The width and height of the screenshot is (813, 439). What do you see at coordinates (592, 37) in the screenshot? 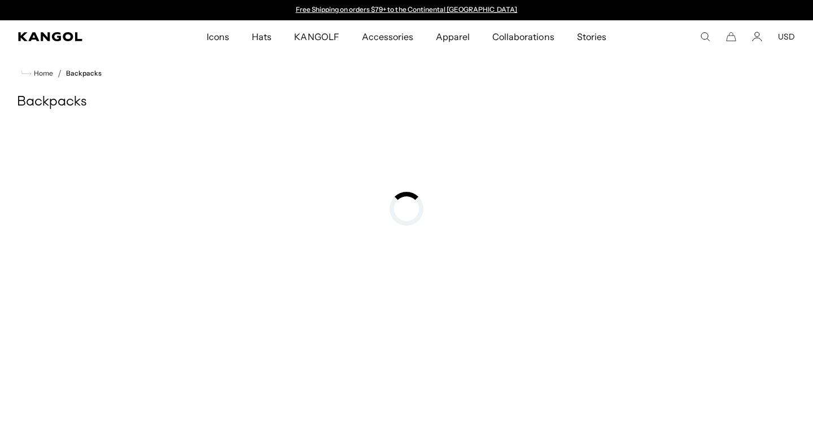
I see `a: Stories` at bounding box center [592, 37].